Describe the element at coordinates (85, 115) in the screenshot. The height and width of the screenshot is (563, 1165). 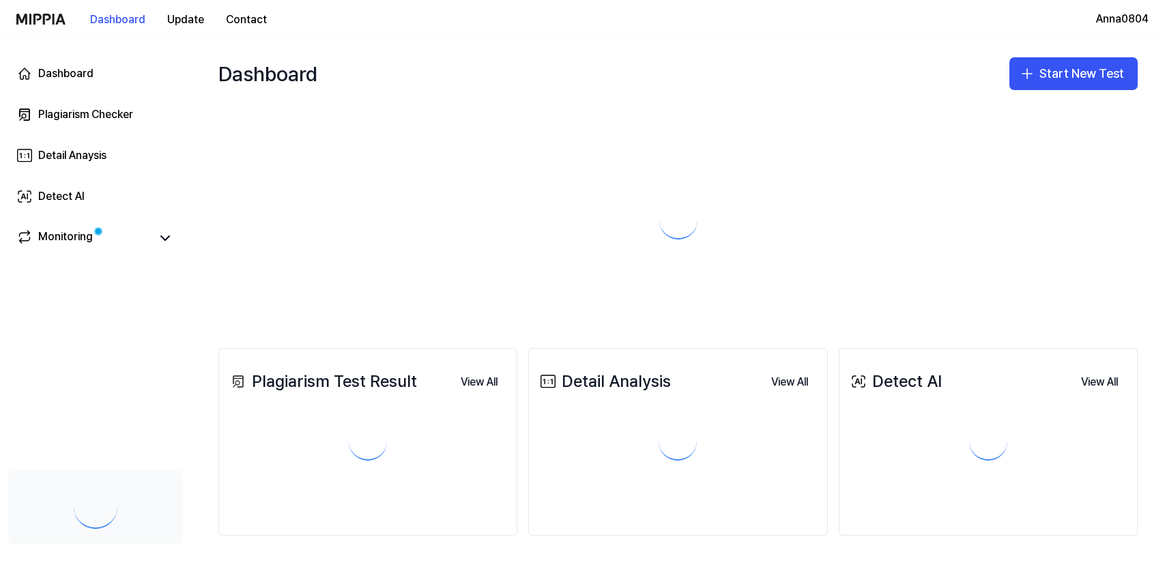
I see `div: Plagiarism Checker` at that location.